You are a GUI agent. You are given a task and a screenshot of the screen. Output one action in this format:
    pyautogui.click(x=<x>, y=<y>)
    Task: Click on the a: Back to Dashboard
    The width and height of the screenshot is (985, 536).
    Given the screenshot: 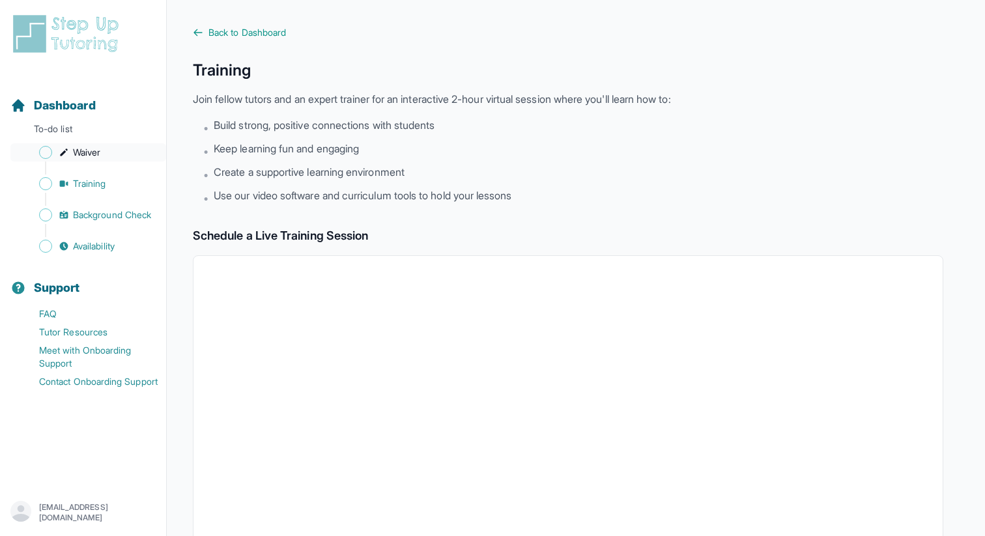 What is the action you would take?
    pyautogui.click(x=568, y=33)
    